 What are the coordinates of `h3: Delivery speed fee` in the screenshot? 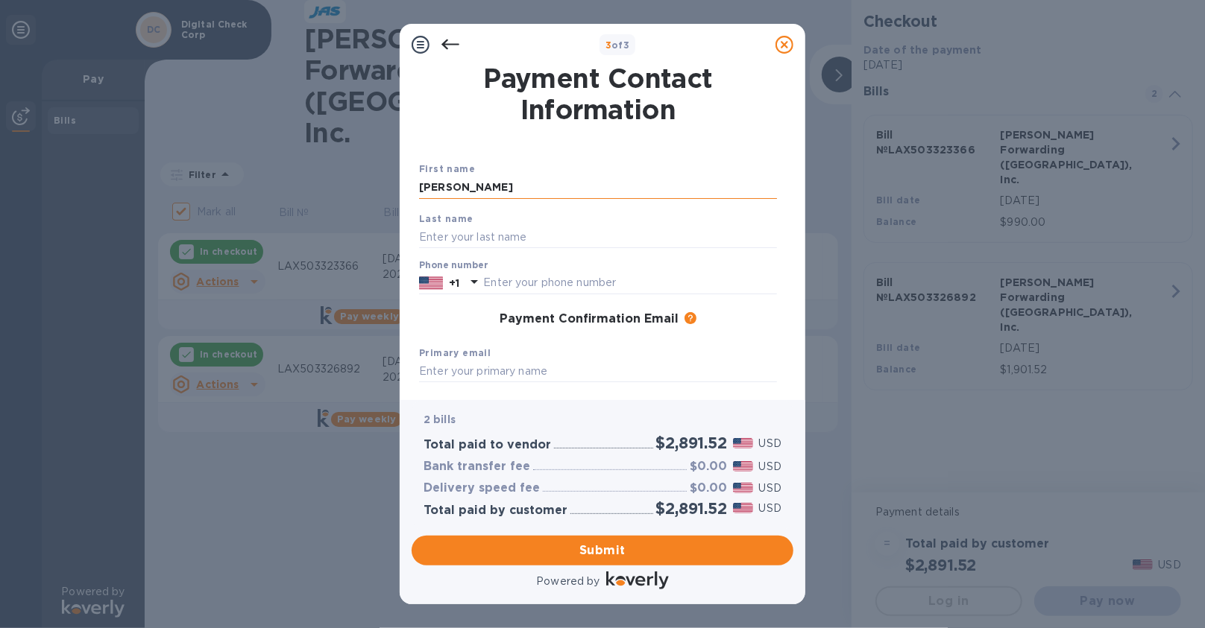 It's located at (482, 488).